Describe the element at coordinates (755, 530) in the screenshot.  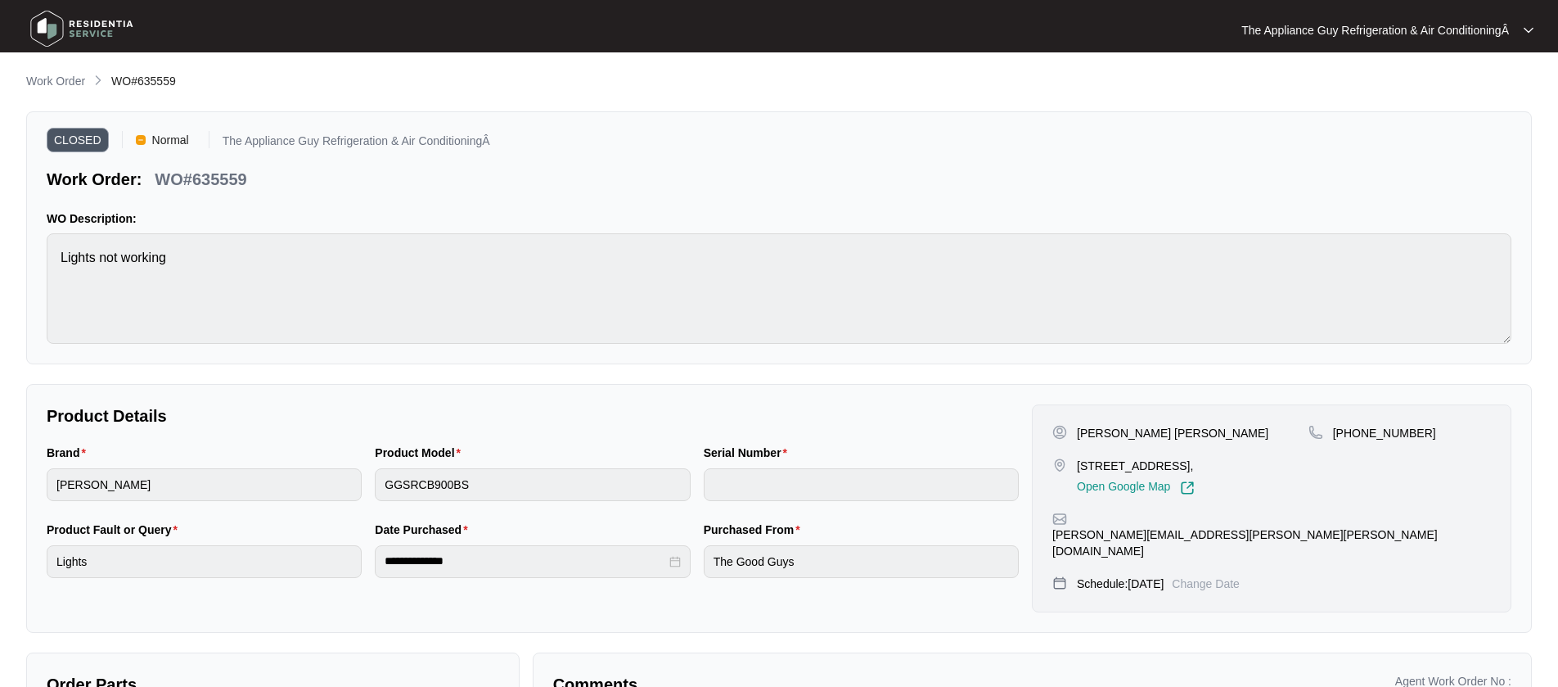
I see `label: Purchased From` at that location.